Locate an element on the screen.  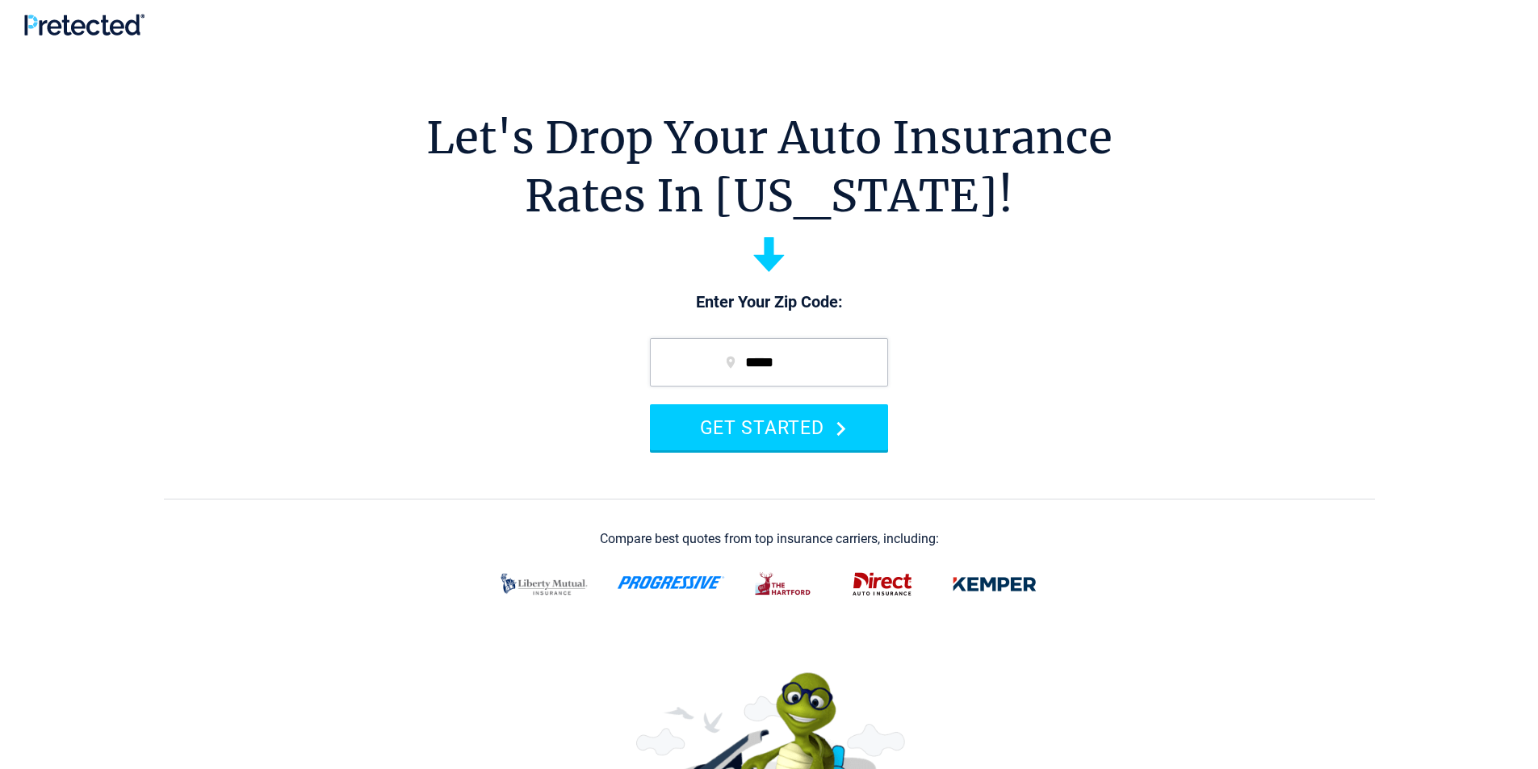
div: Compare best quotes from top insurance carriers, including: is located at coordinates (769, 539).